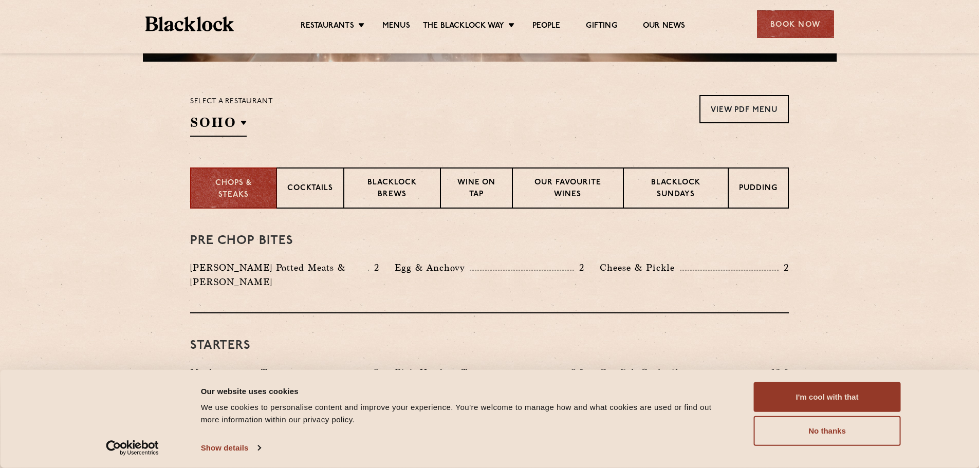 The width and height of the screenshot is (979, 468). I want to click on p: Crayfish Cocktail, so click(642, 373).